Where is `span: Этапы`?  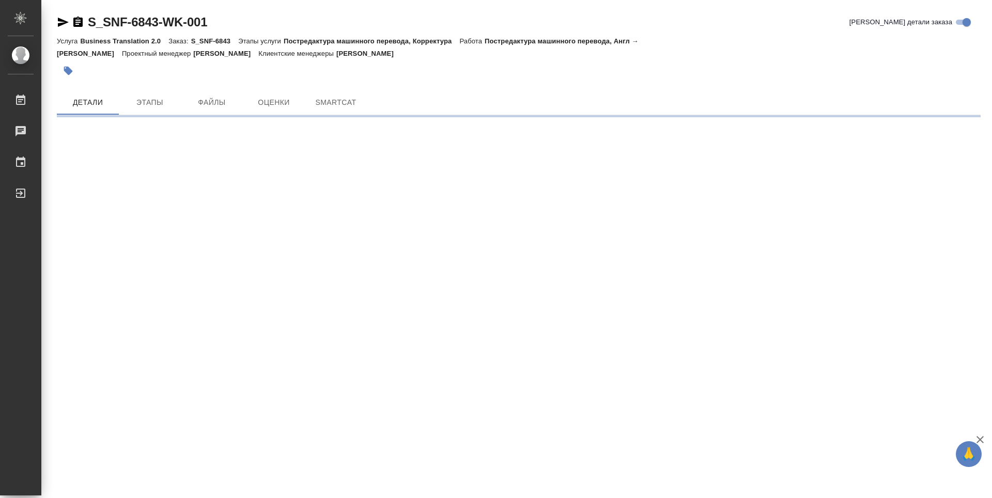
span: Этапы is located at coordinates (150, 102).